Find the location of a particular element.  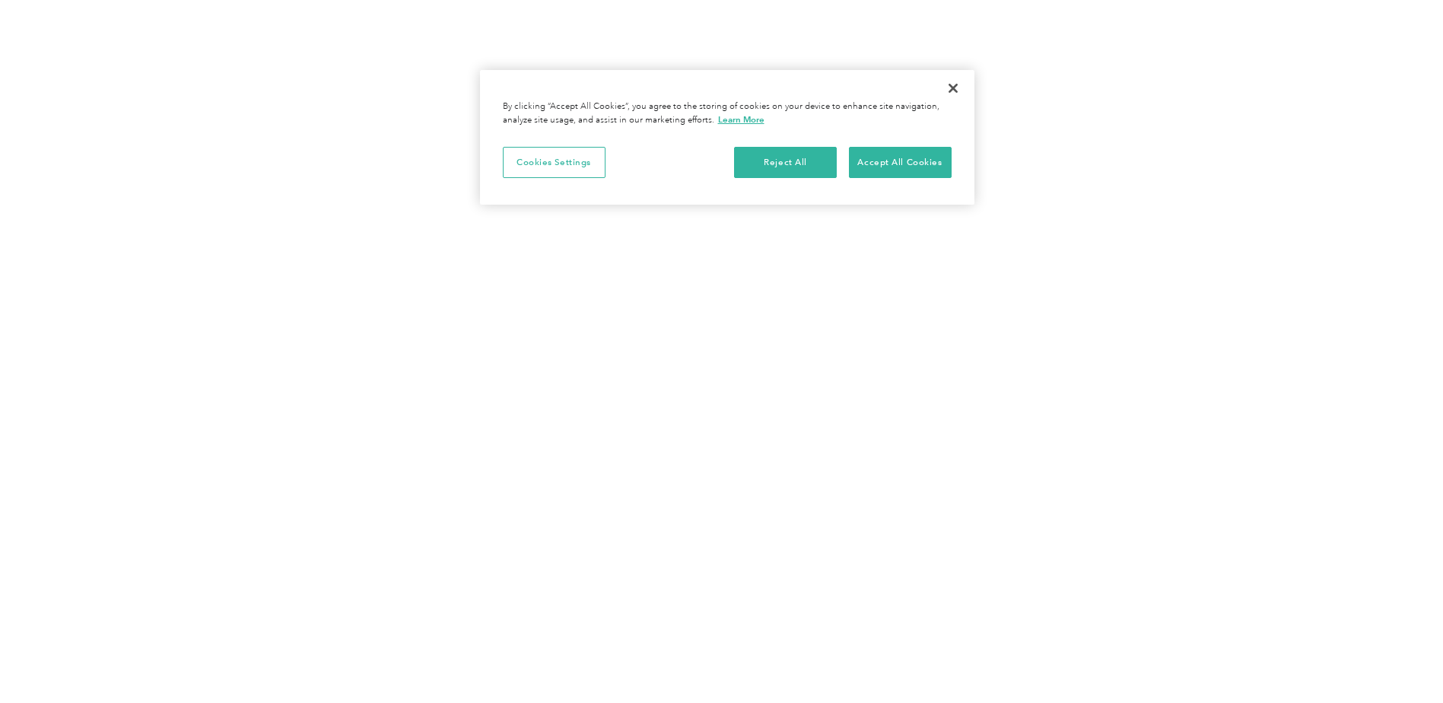

button: Accept All Cookies is located at coordinates (900, 163).